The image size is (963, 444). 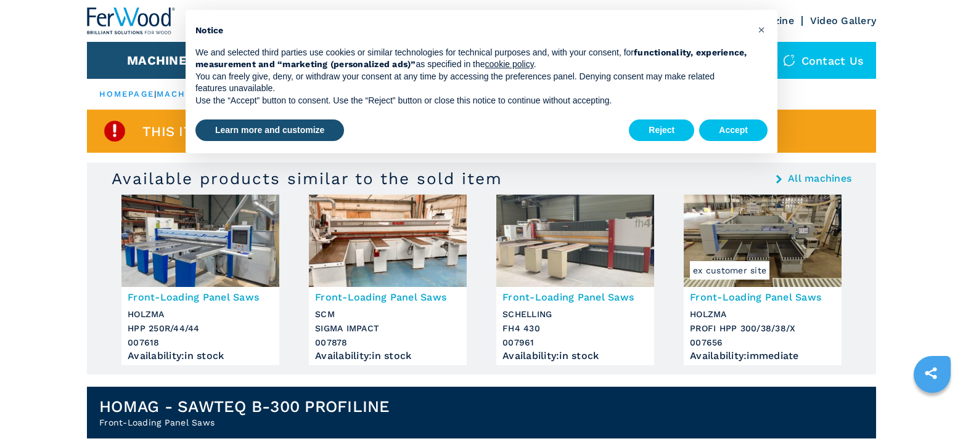 I want to click on img: Front-Loading Panel Saws HOLZMA PROFI HPP 300/38/38/X, so click(x=762, y=241).